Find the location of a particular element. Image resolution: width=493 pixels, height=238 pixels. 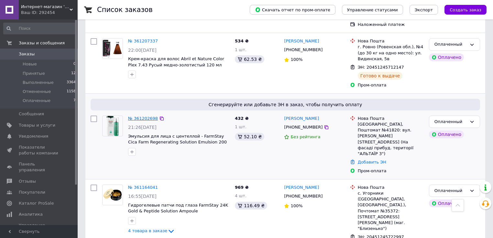

span: Заказы is located at coordinates (27, 54).